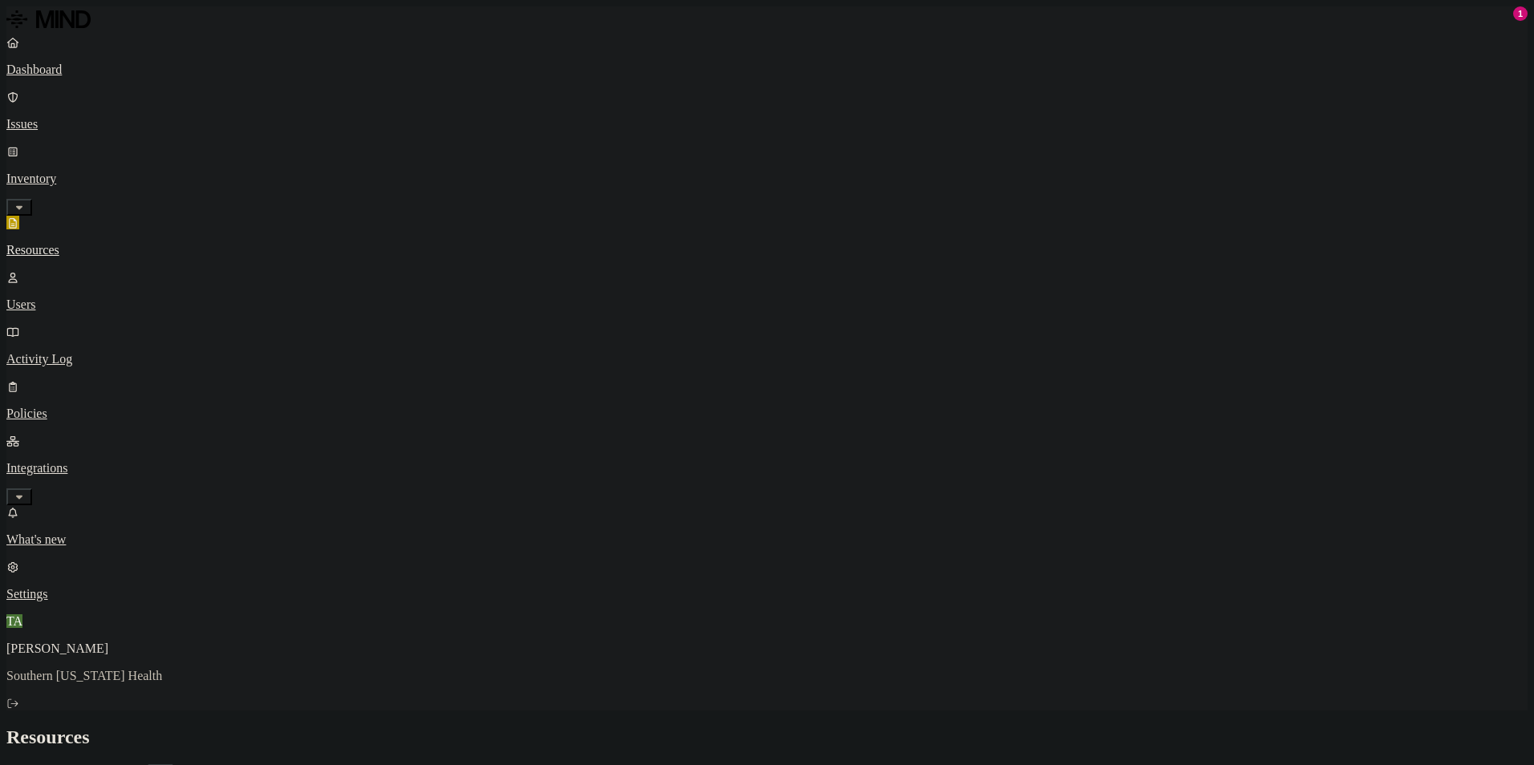 Image resolution: width=1534 pixels, height=765 pixels. I want to click on p: Activity Log, so click(767, 359).